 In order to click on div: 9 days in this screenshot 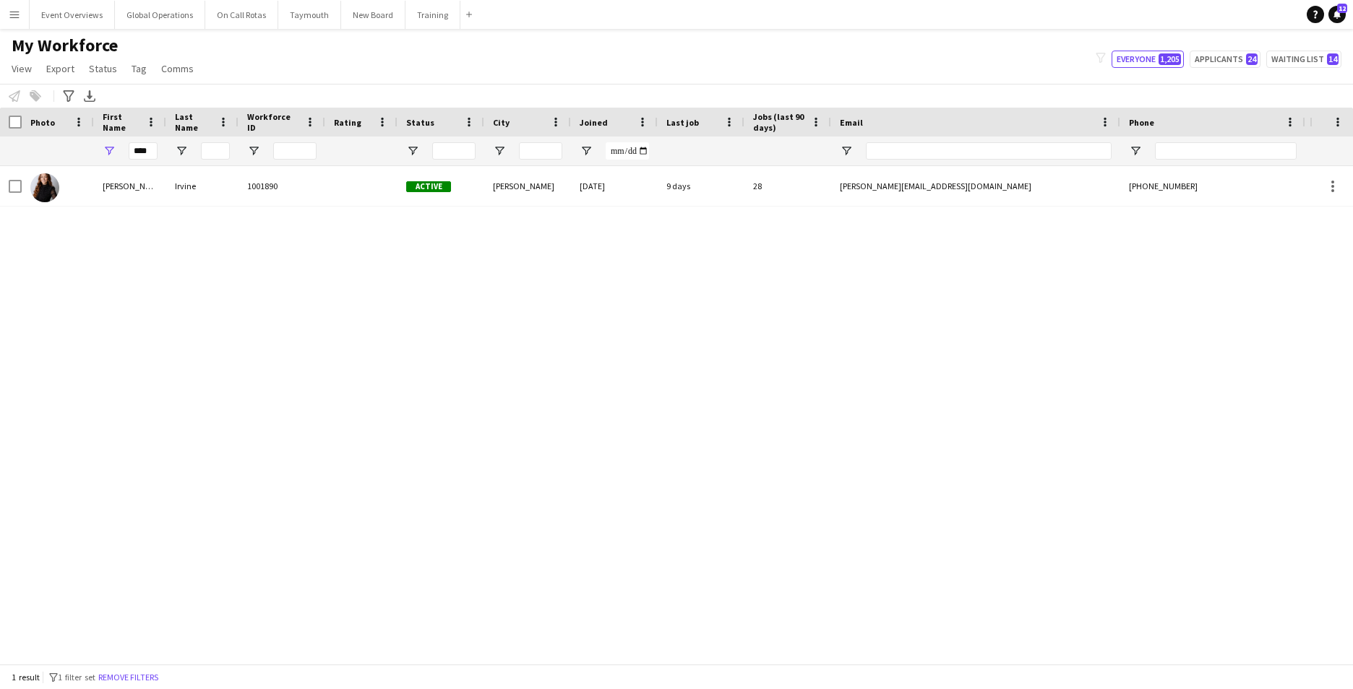, I will do `click(701, 186)`.